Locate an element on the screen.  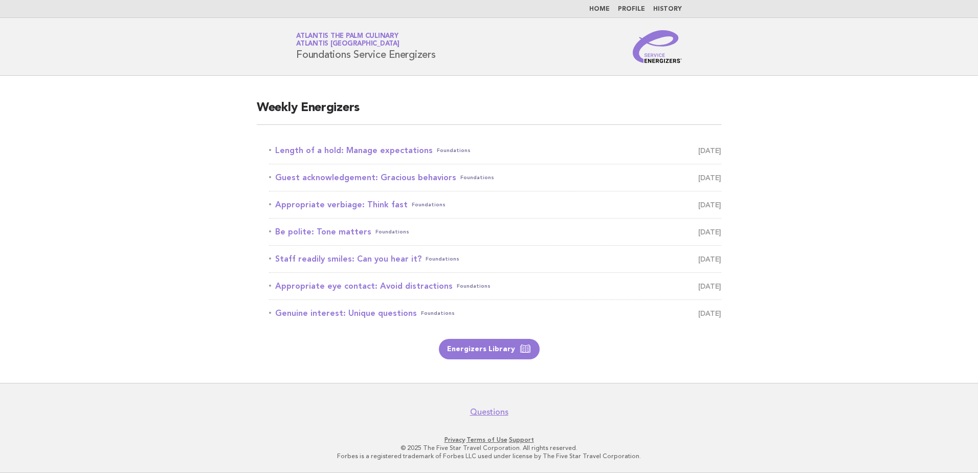
a: Home is located at coordinates (600, 9).